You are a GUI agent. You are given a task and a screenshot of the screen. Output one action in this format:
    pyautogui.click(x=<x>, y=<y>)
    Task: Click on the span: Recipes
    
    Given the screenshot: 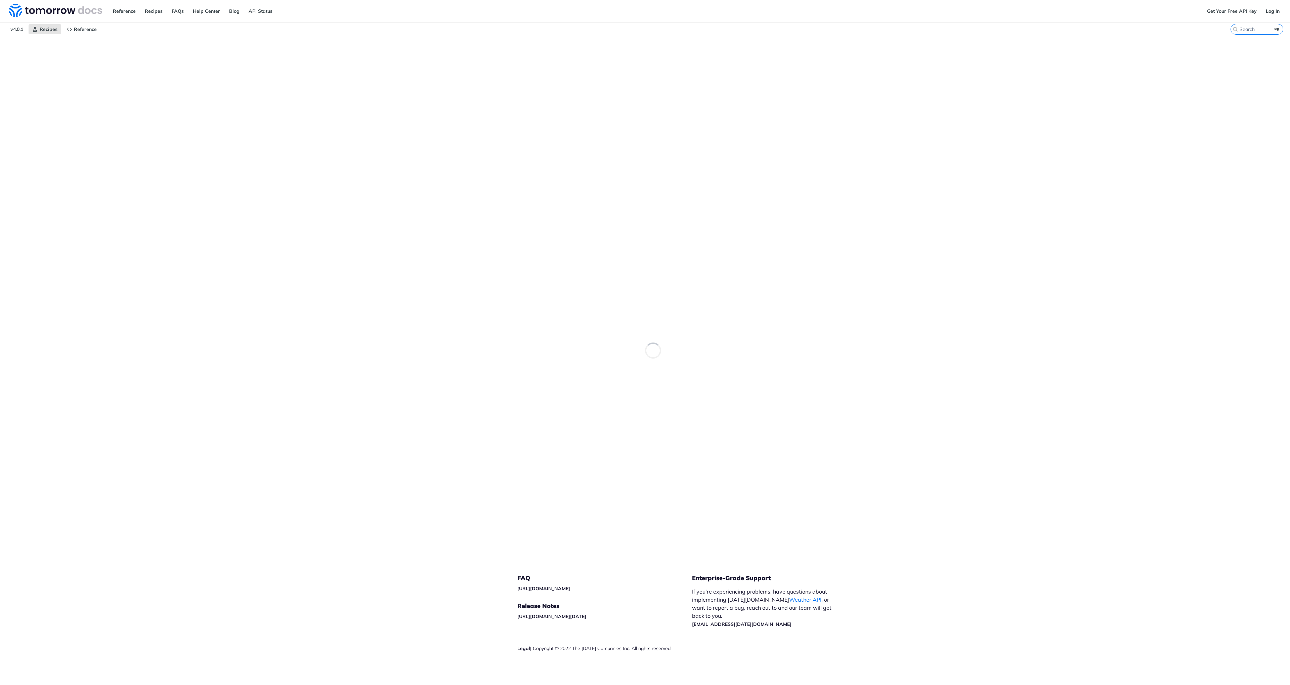 What is the action you would take?
    pyautogui.click(x=48, y=29)
    